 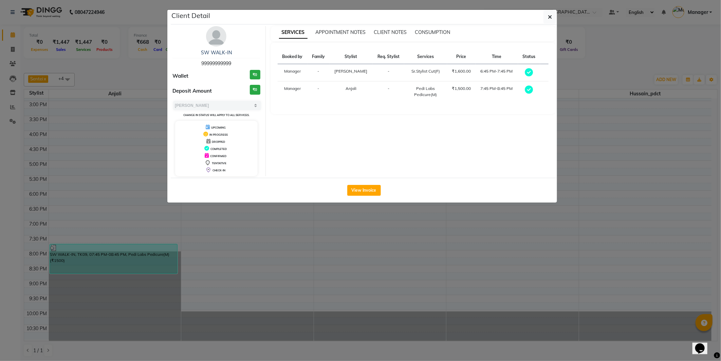 What do you see at coordinates (351, 57) in the screenshot?
I see `th: Stylist` at bounding box center [351, 57].